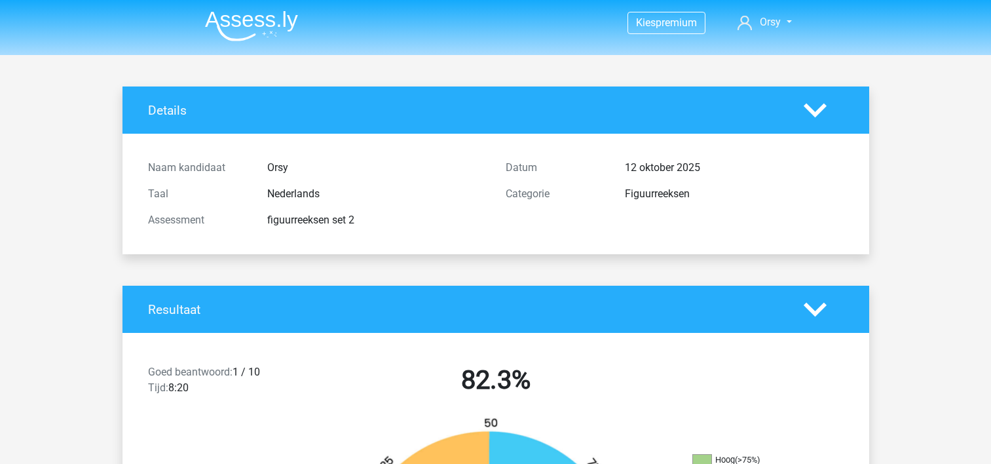 The height and width of the screenshot is (464, 991). What do you see at coordinates (770, 22) in the screenshot?
I see `span: Orsy` at bounding box center [770, 22].